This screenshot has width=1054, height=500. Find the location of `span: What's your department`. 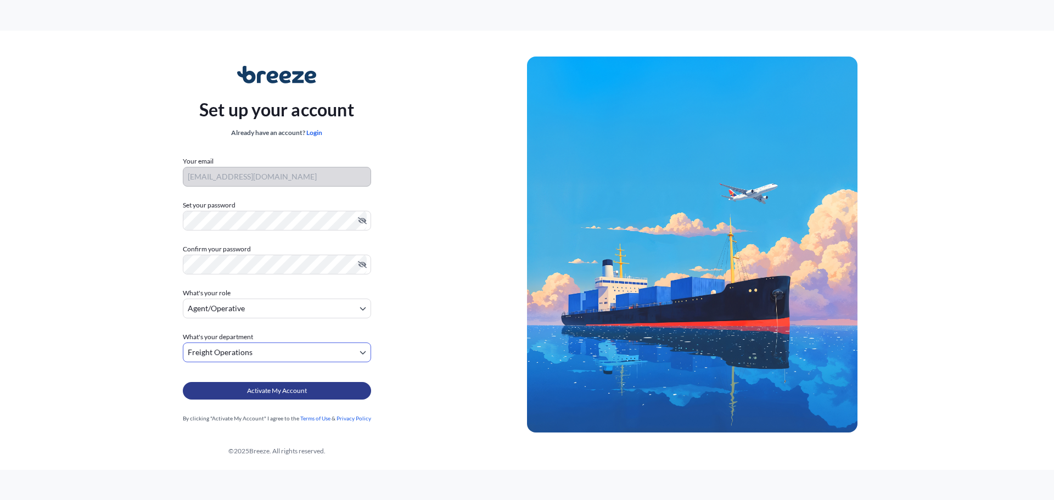

span: What's your department is located at coordinates (218, 337).